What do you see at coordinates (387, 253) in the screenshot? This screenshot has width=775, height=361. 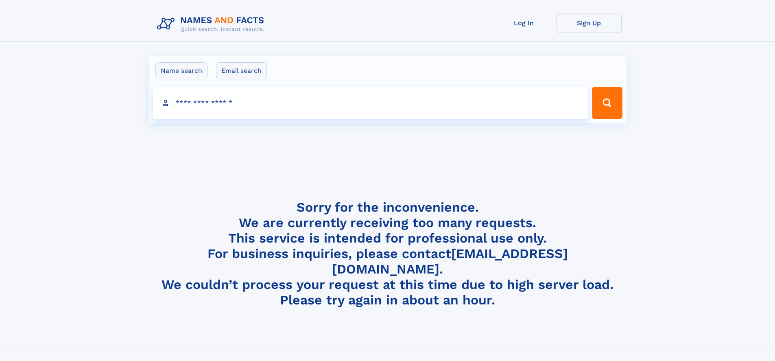 I see `h4: Sorry for the inconvenience. We are currently receiving too many requests. This service is intend...` at bounding box center [387, 253].